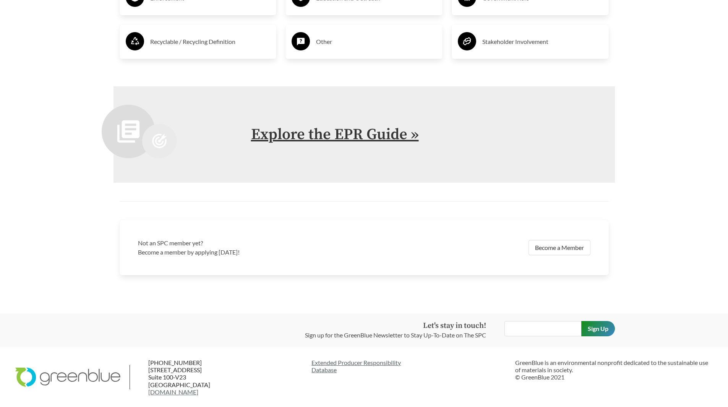 Image resolution: width=728 pixels, height=407 pixels. I want to click on a: Become a Member, so click(559, 248).